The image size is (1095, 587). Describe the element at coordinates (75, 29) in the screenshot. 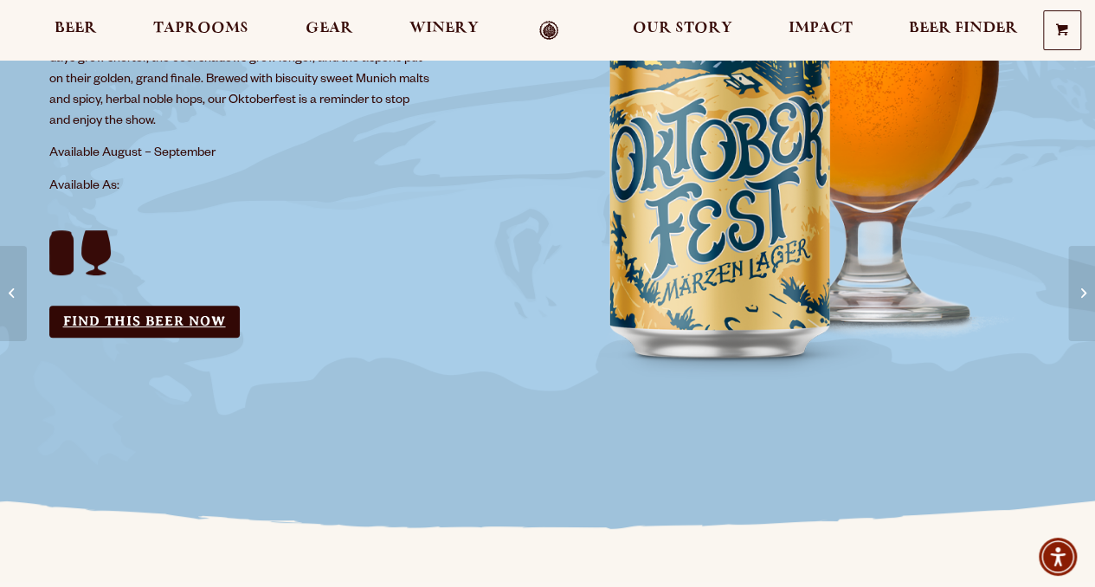

I see `span: Beer` at that location.